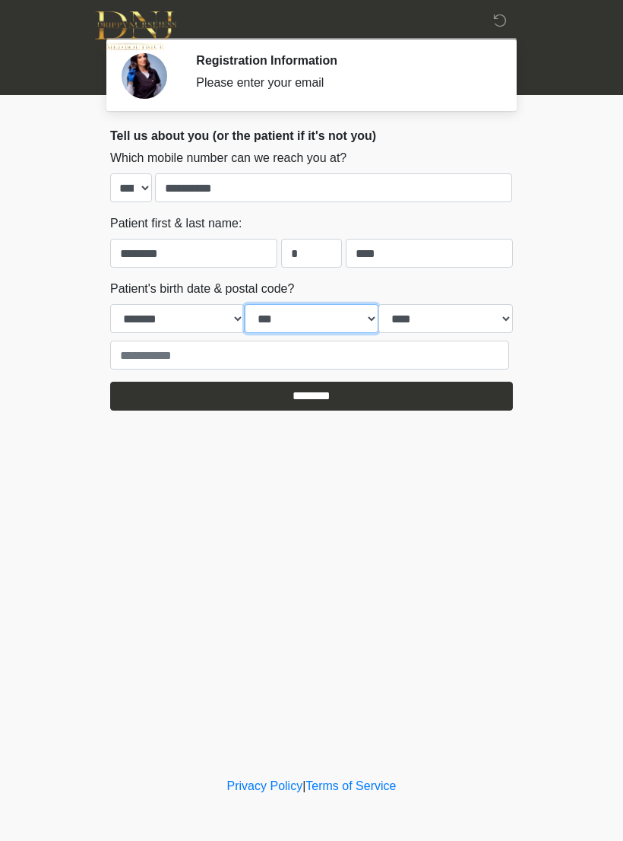 Image resolution: width=623 pixels, height=841 pixels. I want to click on img: DNJ Med Boutique Logo, so click(135, 30).